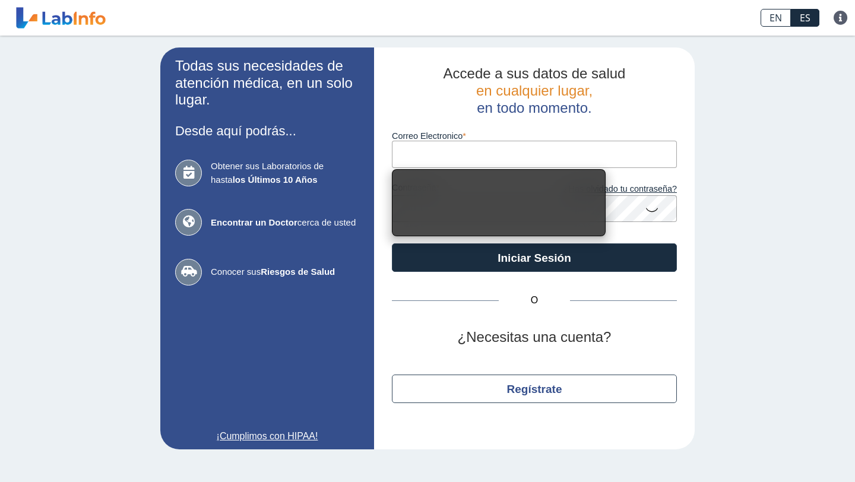 The height and width of the screenshot is (482, 855). What do you see at coordinates (534, 73) in the screenshot?
I see `span: Accede a sus datos de salud` at bounding box center [534, 73].